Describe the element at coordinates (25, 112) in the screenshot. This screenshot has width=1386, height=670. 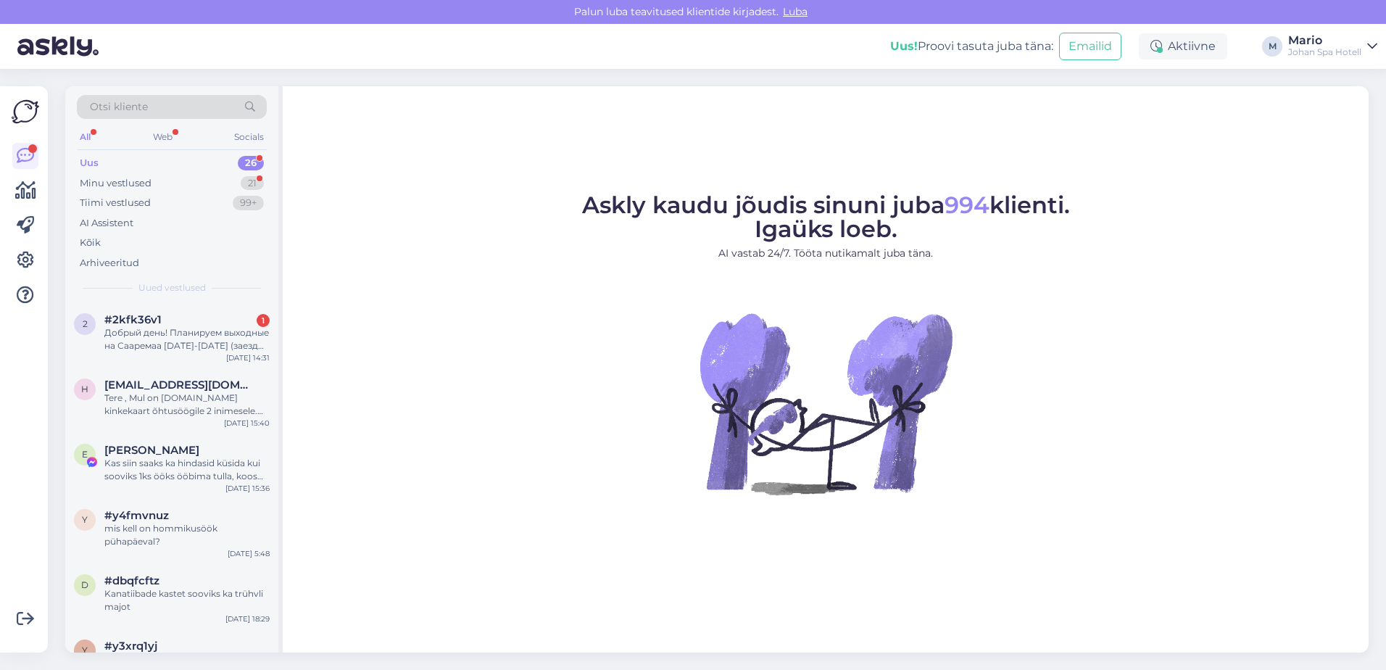
I see `img: Askly Logo` at that location.